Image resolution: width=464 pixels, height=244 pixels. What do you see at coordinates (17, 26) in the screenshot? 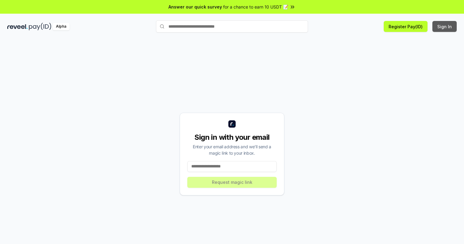
I see `img: reveel_dark` at bounding box center [17, 26].